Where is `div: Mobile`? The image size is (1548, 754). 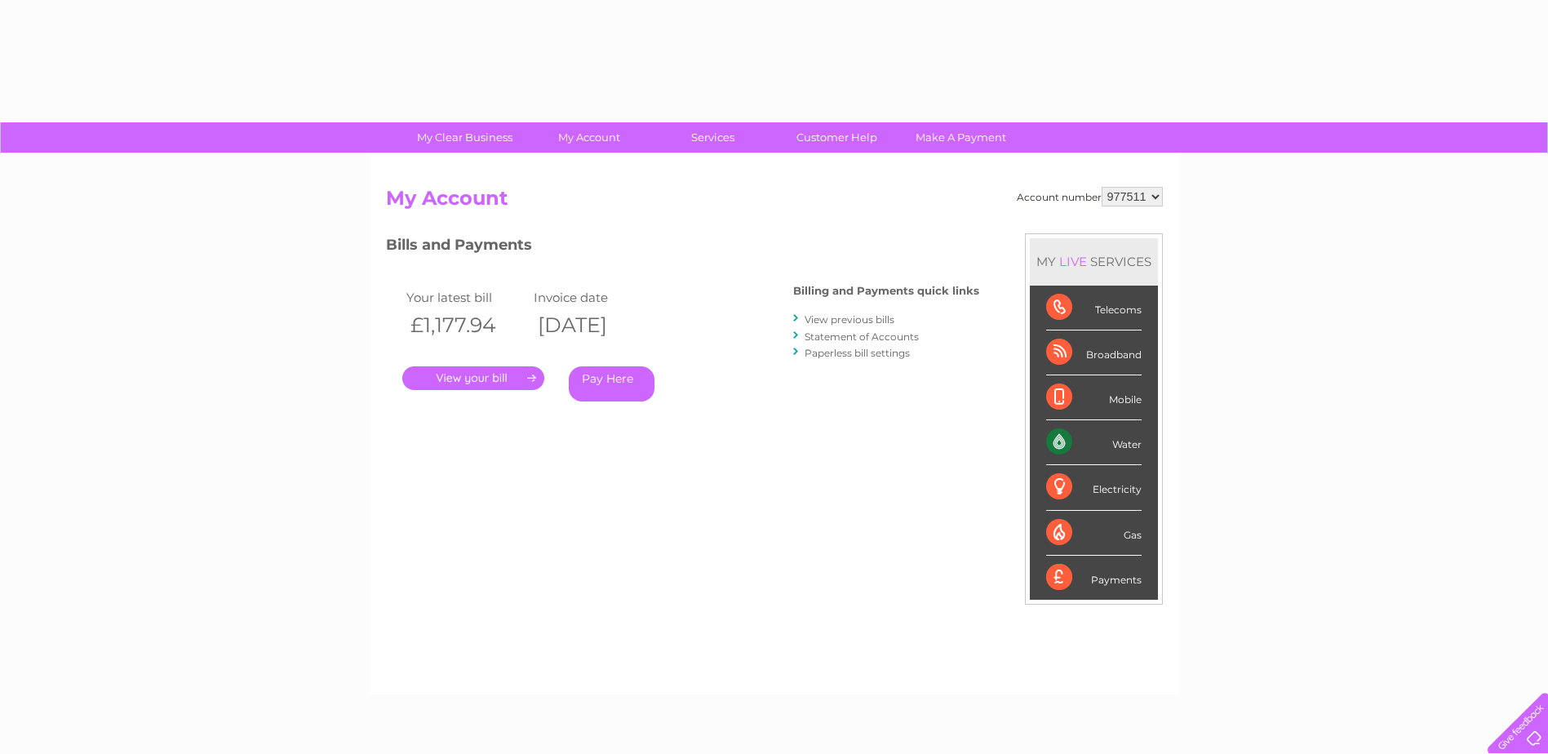
div: Mobile is located at coordinates (1093, 397).